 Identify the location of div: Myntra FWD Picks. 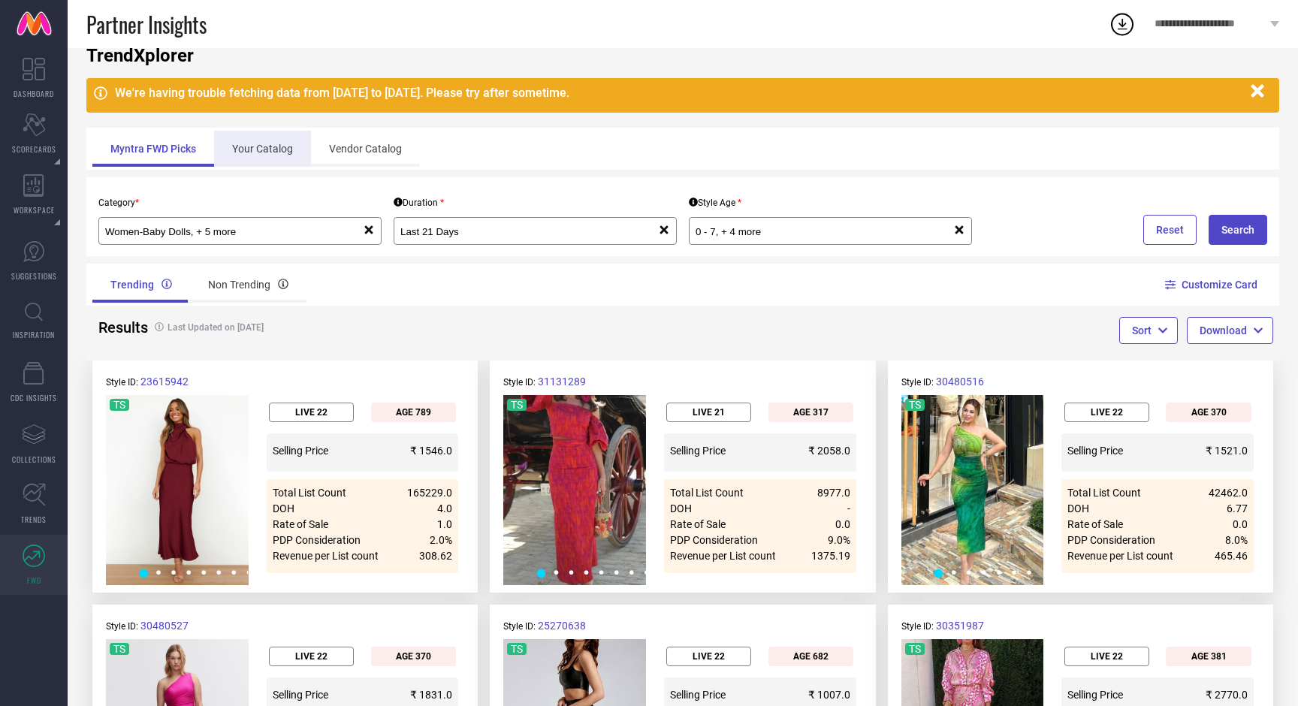
(153, 149).